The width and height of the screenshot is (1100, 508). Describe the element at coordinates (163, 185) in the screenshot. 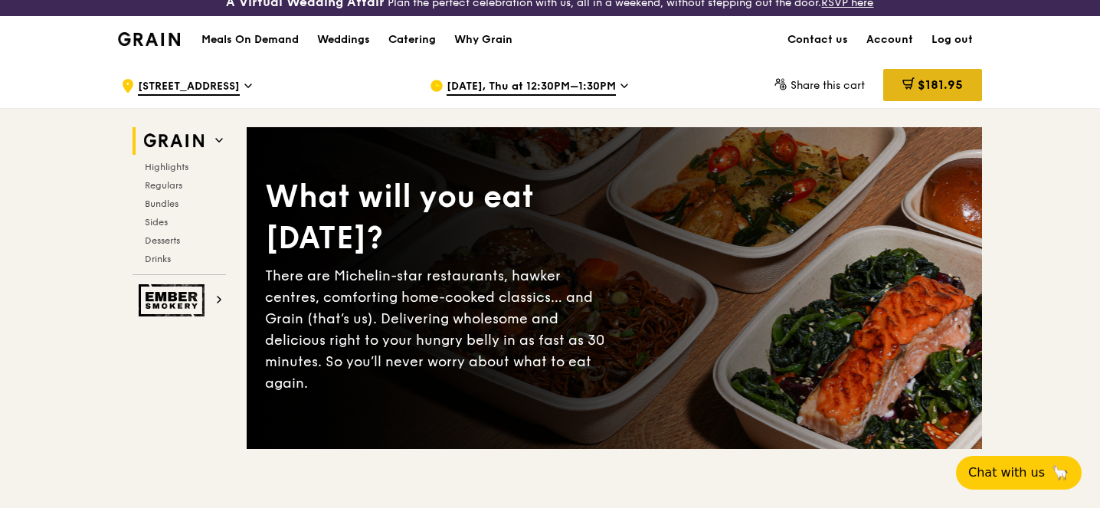

I see `span: Regulars` at that location.